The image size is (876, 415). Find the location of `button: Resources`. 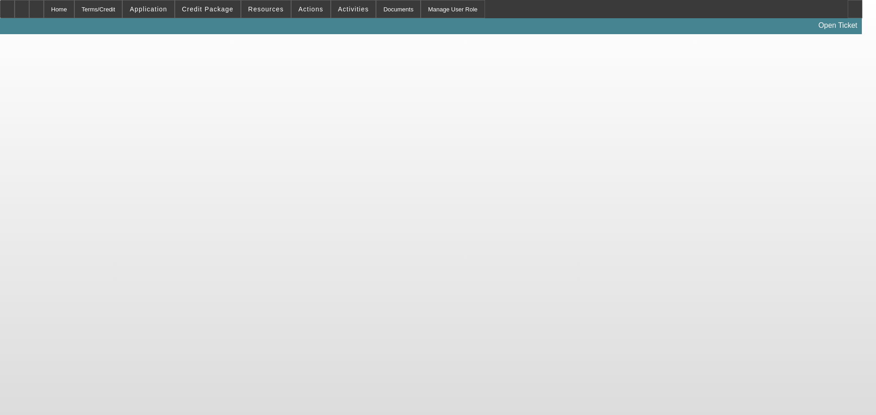

button: Resources is located at coordinates (266, 9).